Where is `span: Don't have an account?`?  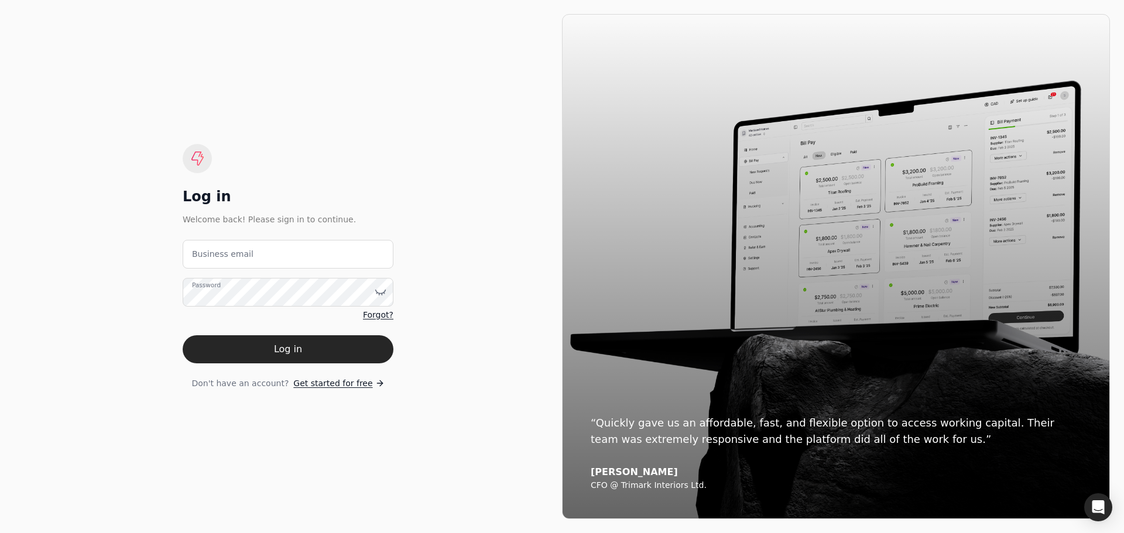
span: Don't have an account? is located at coordinates (240, 383).